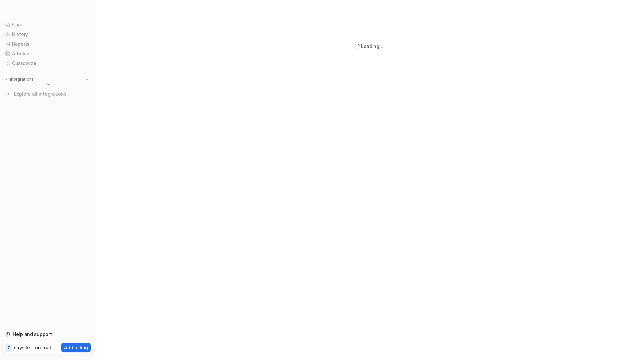  I want to click on button: Add billing, so click(76, 348).